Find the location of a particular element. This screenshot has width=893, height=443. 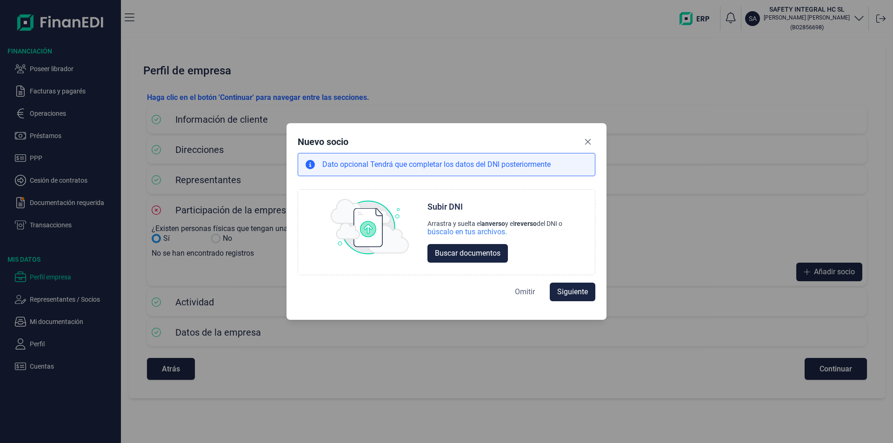

span: Siguiente is located at coordinates (572, 292).